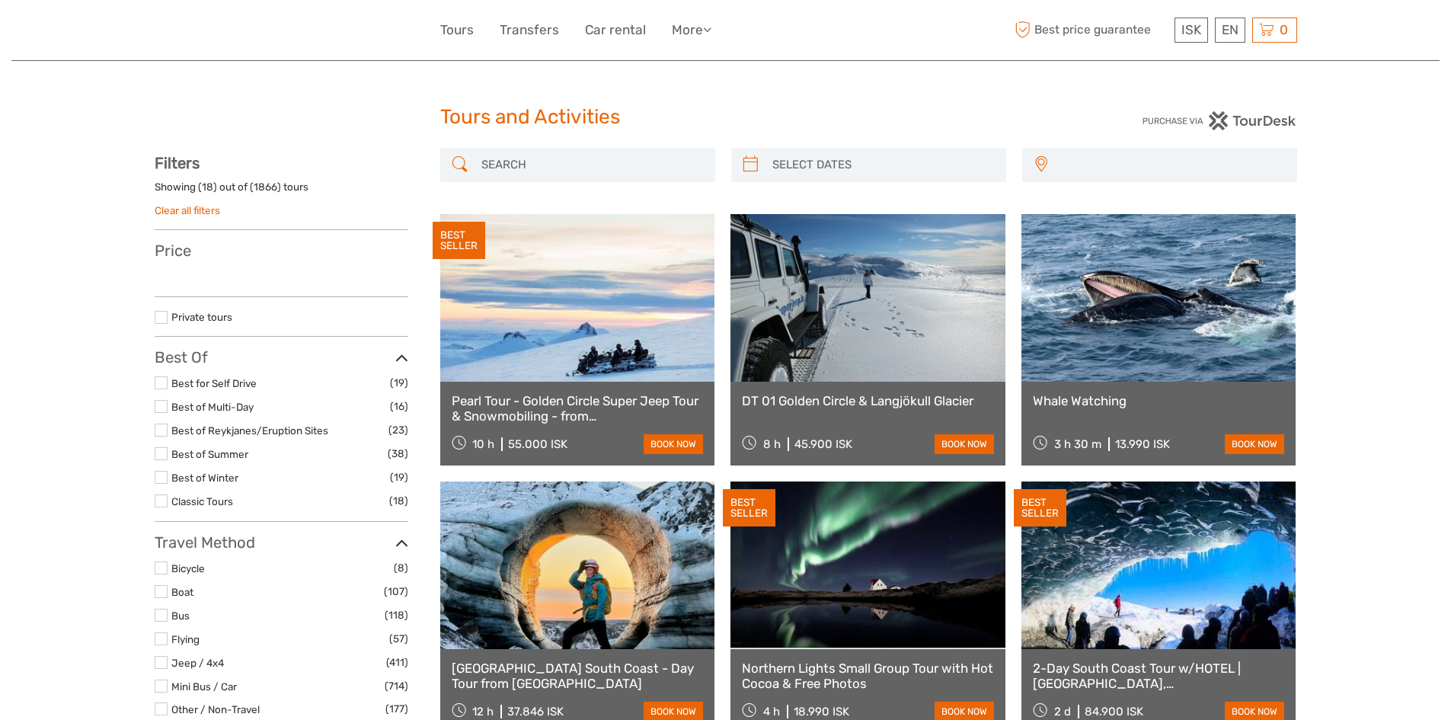 The width and height of the screenshot is (1451, 720). Describe the element at coordinates (398, 430) in the screenshot. I see `span: (23)` at that location.